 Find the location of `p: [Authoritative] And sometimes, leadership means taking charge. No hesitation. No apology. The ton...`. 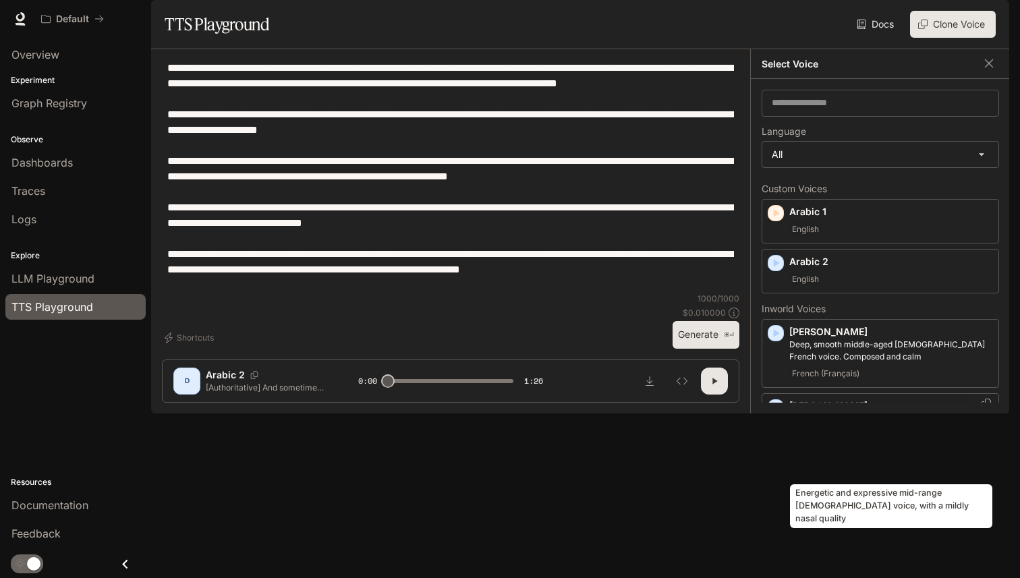

p: [Authoritative] And sometimes, leadership means taking charge. No hesitation. No apology. The ton... is located at coordinates (266, 387).